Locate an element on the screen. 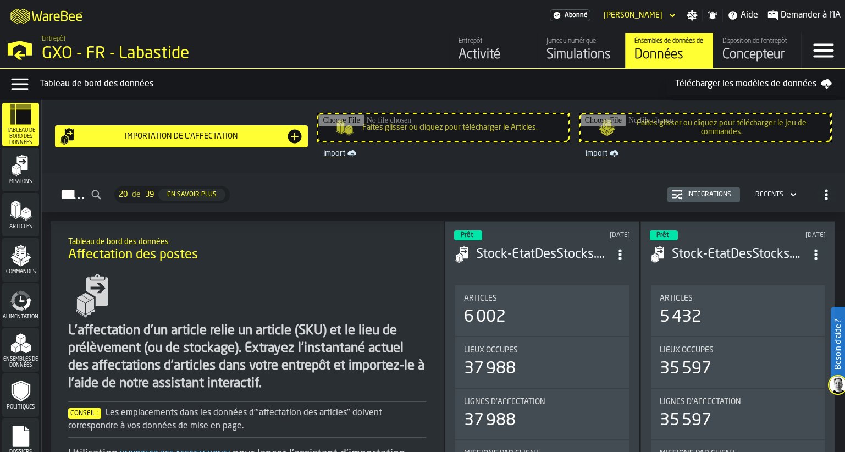  div: Updated: 25/09/2025 09:17:06 Created: 25/09/2025 09:16:53 is located at coordinates (593, 235).